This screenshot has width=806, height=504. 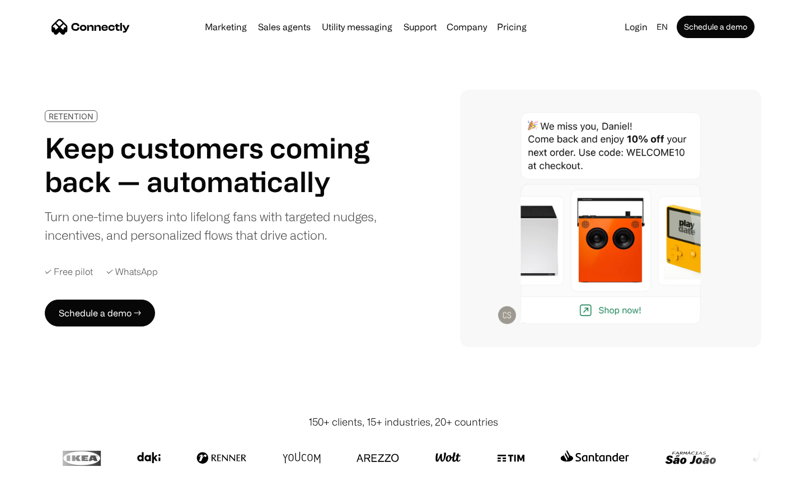 What do you see at coordinates (39, 492) in the screenshot?
I see `aside: Language selected: English` at bounding box center [39, 492].